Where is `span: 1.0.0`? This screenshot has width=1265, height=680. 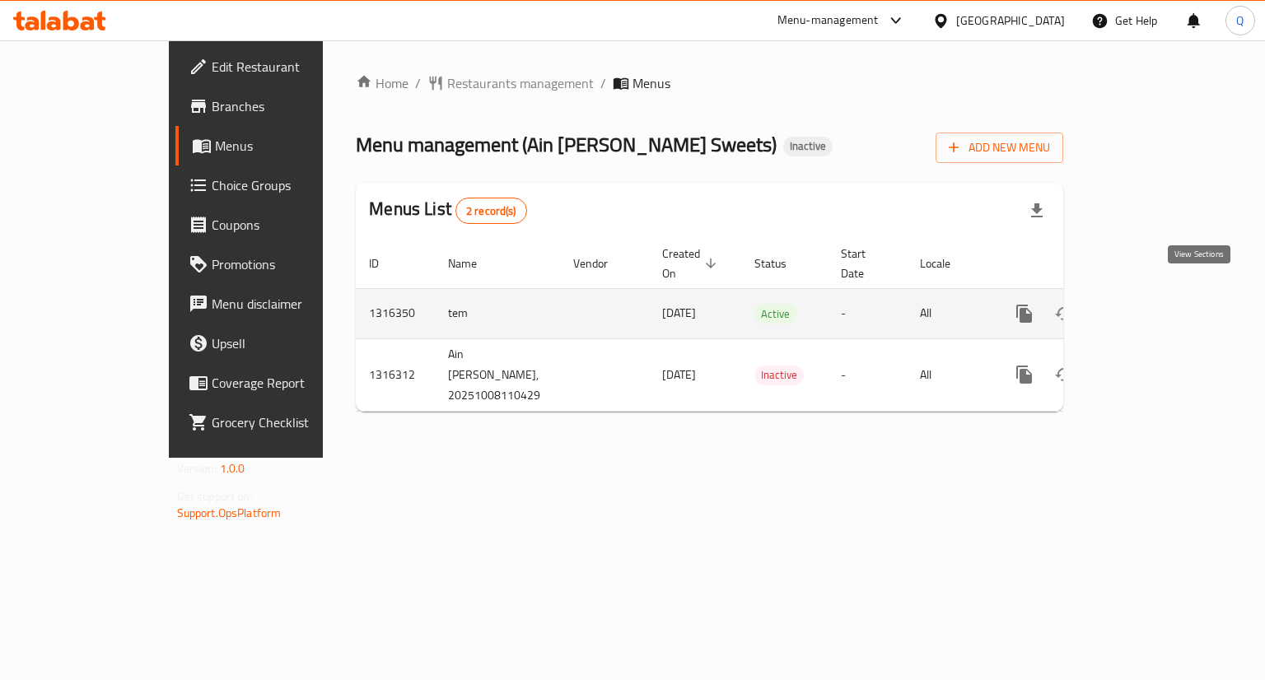 span: 1.0.0 is located at coordinates (232, 469).